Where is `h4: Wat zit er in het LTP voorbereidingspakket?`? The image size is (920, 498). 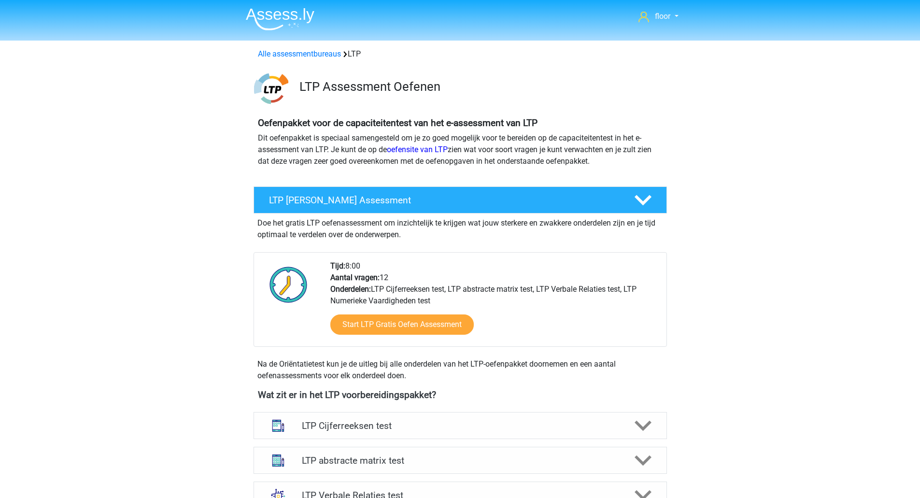
h4: Wat zit er in het LTP voorbereidingspakket? is located at coordinates (460, 395).